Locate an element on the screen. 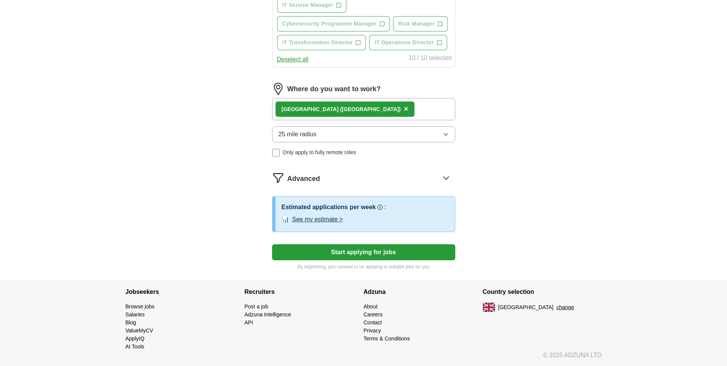 This screenshot has width=727, height=366. span: Risk Manager is located at coordinates (416, 24).